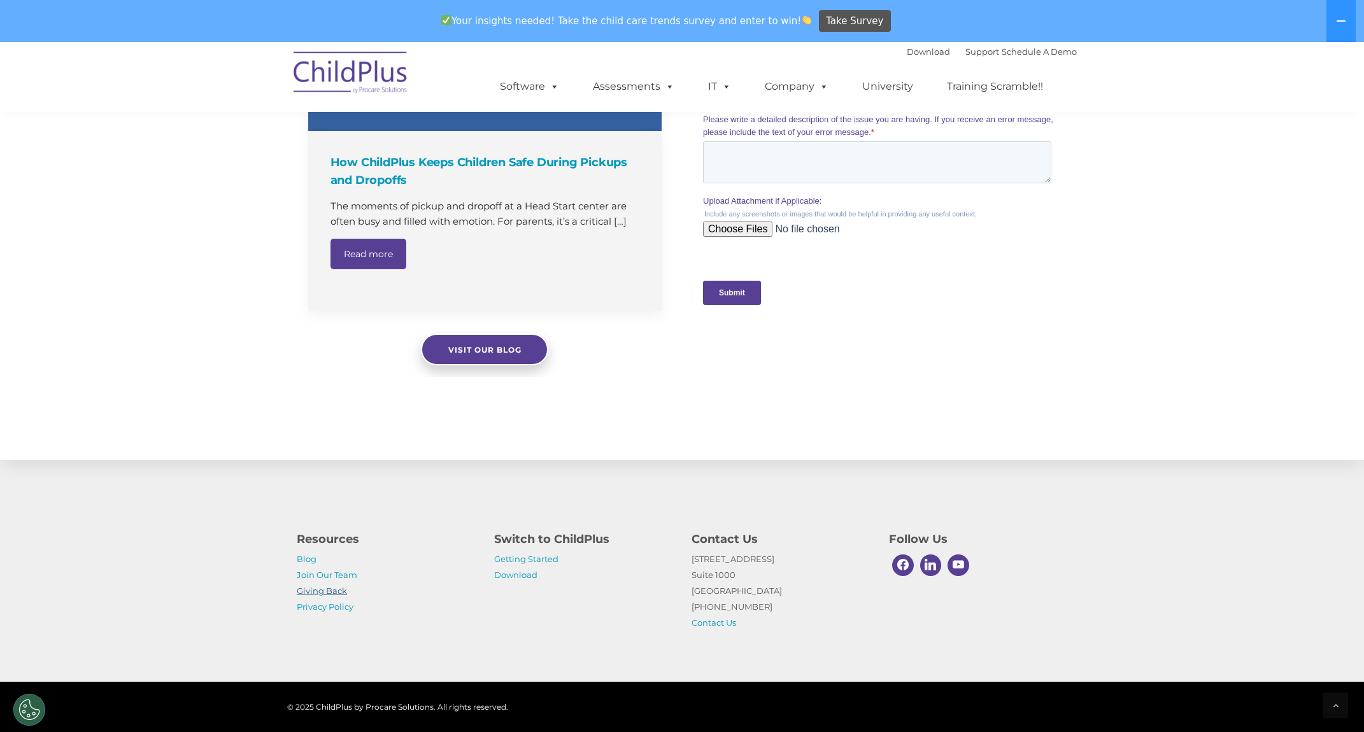  I want to click on a: Join Our Team, so click(327, 575).